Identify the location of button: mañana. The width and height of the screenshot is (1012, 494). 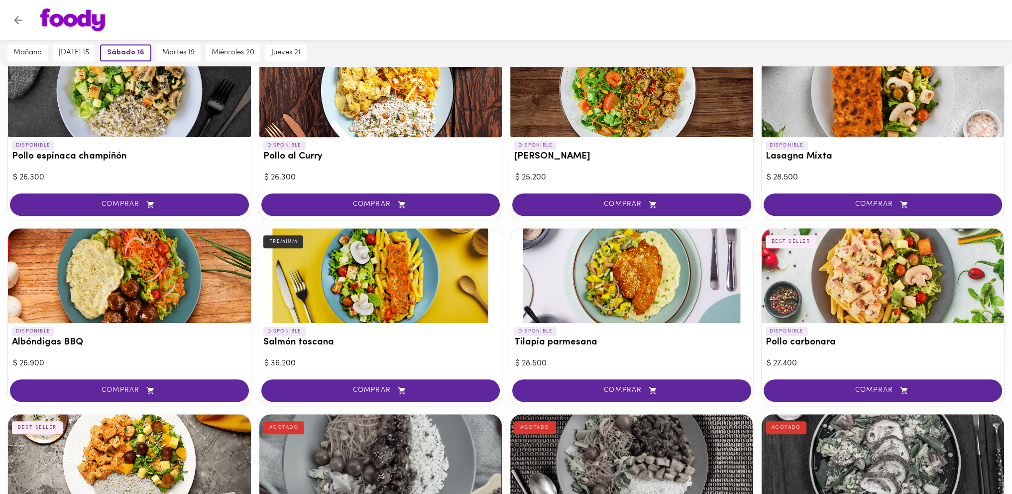
(27, 53).